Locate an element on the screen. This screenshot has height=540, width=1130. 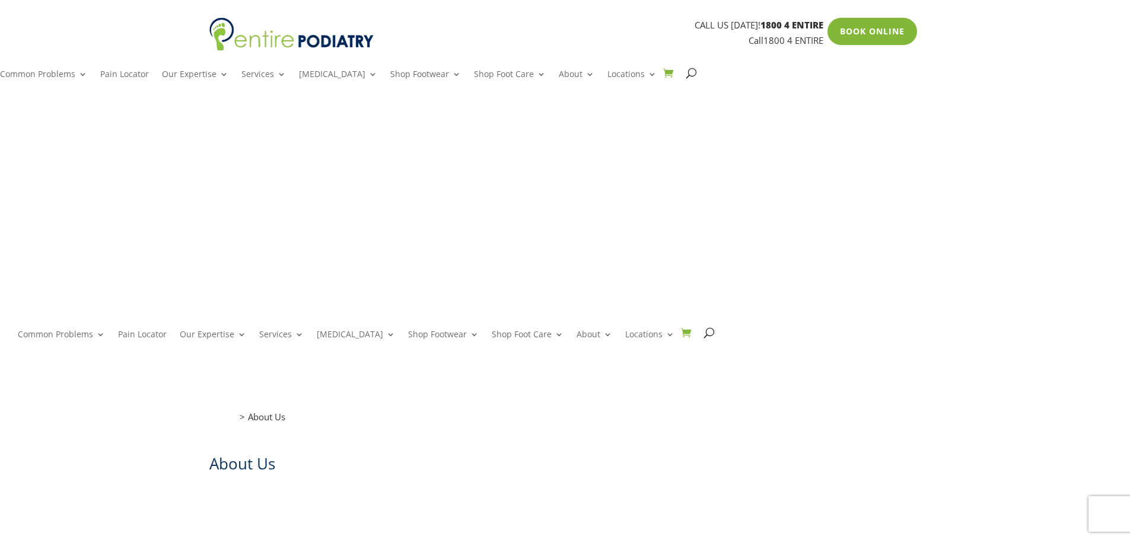
p: Call is located at coordinates (598, 41).